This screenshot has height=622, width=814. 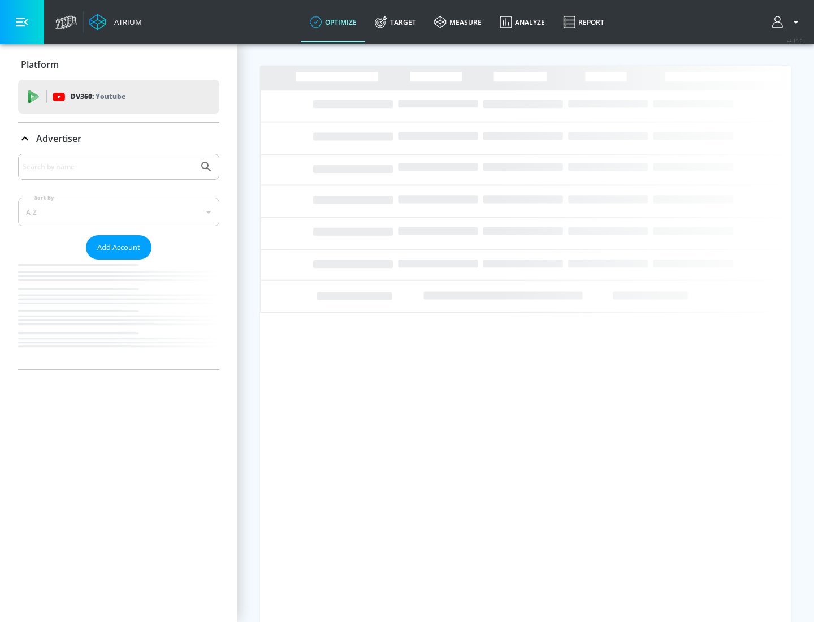 I want to click on label: Sort By, so click(x=44, y=197).